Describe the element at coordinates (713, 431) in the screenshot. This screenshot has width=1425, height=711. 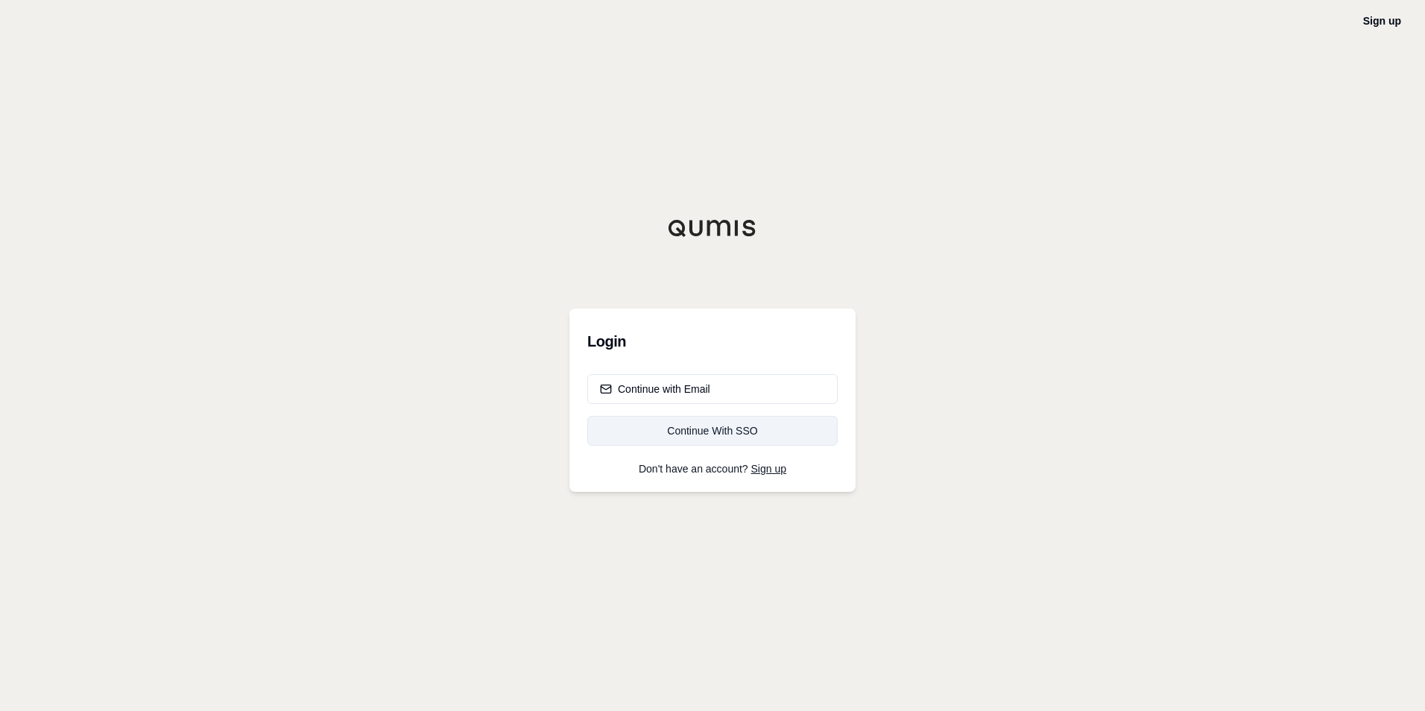
I see `a: Continue With SSO` at that location.